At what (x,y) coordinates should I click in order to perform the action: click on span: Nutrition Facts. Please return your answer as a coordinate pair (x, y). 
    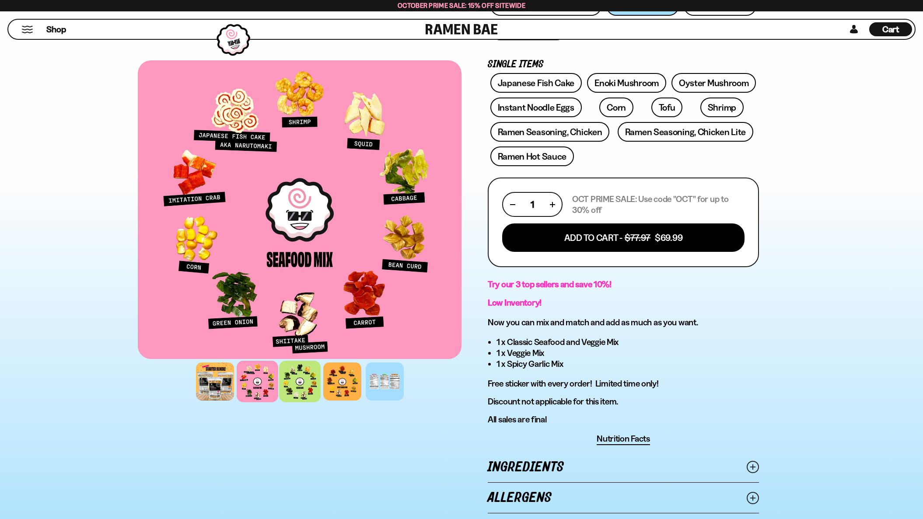
    Looking at the image, I should click on (623, 439).